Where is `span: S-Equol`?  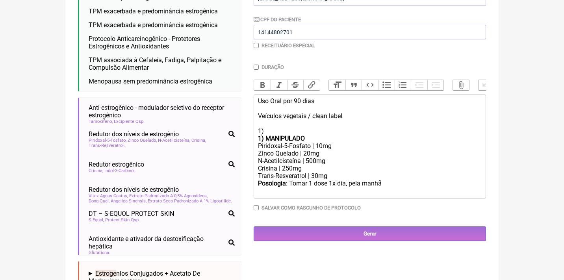 span: S-Equol is located at coordinates (96, 220).